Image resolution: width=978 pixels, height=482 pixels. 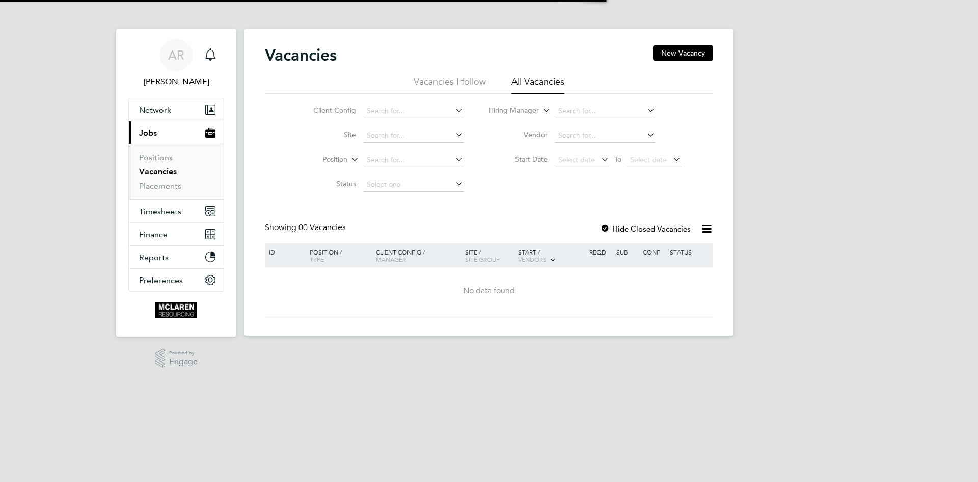 I want to click on span: Type, so click(x=317, y=259).